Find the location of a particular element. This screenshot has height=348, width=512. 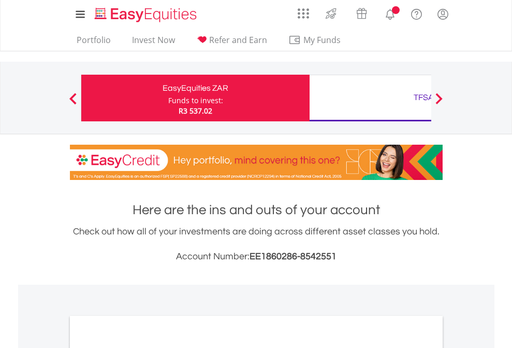

div: Check out how all of your investments are doing across different asset classes you hold. is located at coordinates (256, 244).